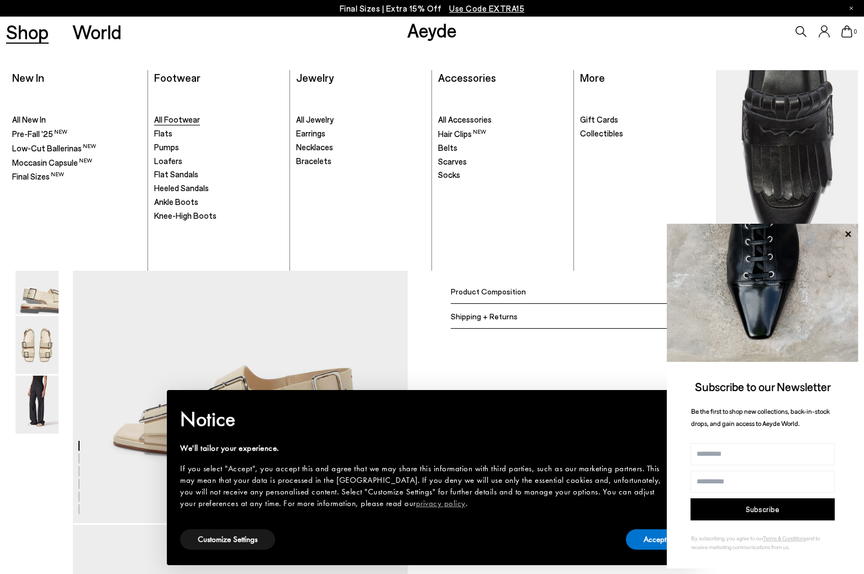  I want to click on span: Footwear, so click(177, 77).